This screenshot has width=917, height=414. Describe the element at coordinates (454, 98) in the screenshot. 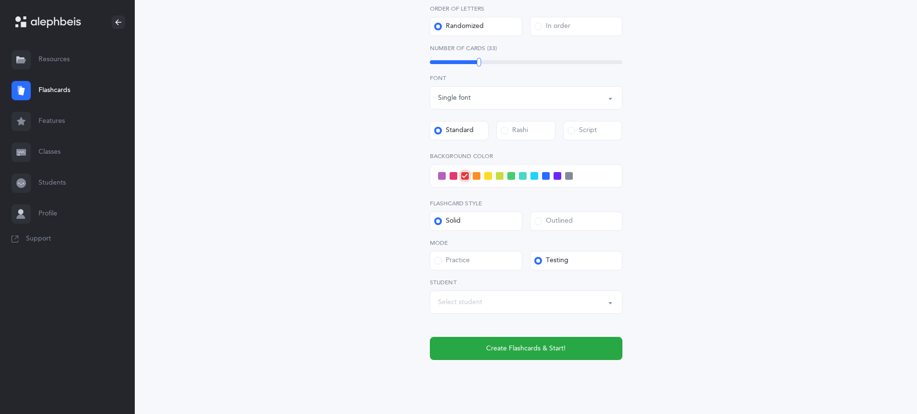

I see `div: Single font` at that location.